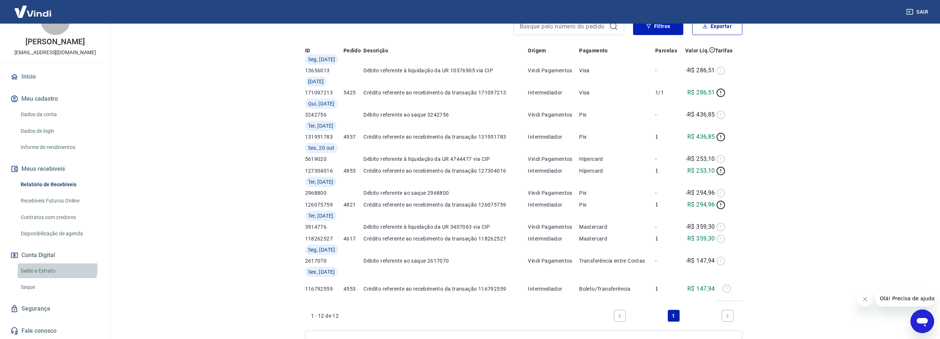 The width and height of the screenshot is (940, 339). What do you see at coordinates (376, 51) in the screenshot?
I see `p: Descrição` at bounding box center [376, 51].